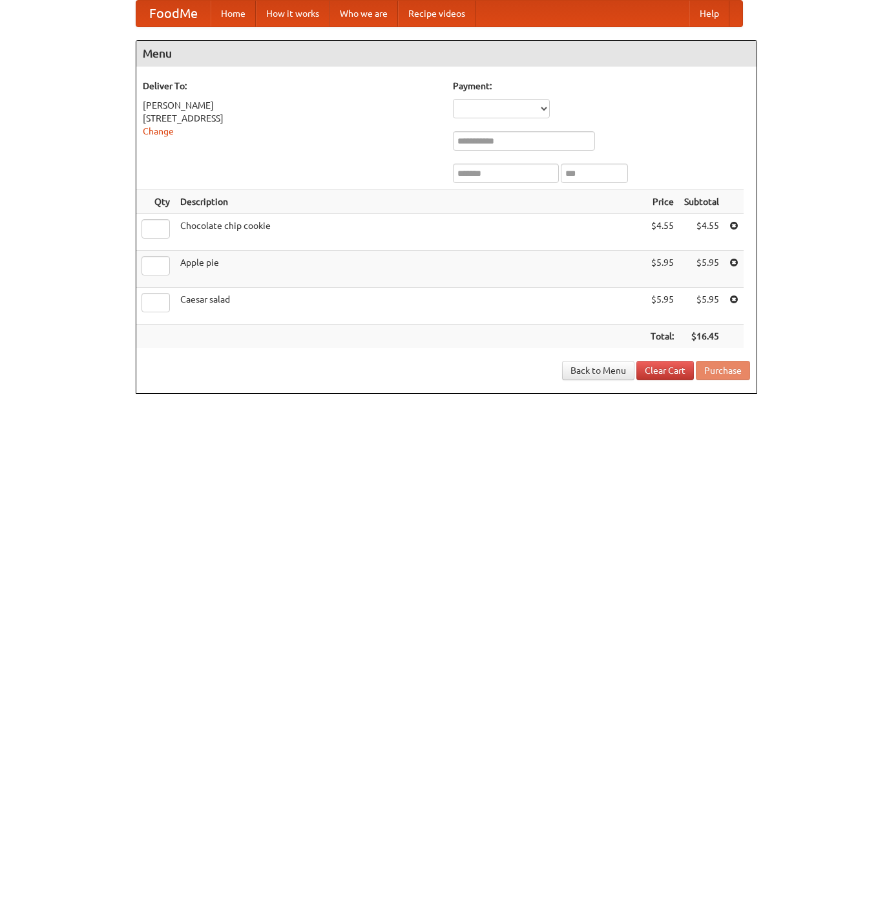  I want to click on th: Subtotal, so click(702, 202).